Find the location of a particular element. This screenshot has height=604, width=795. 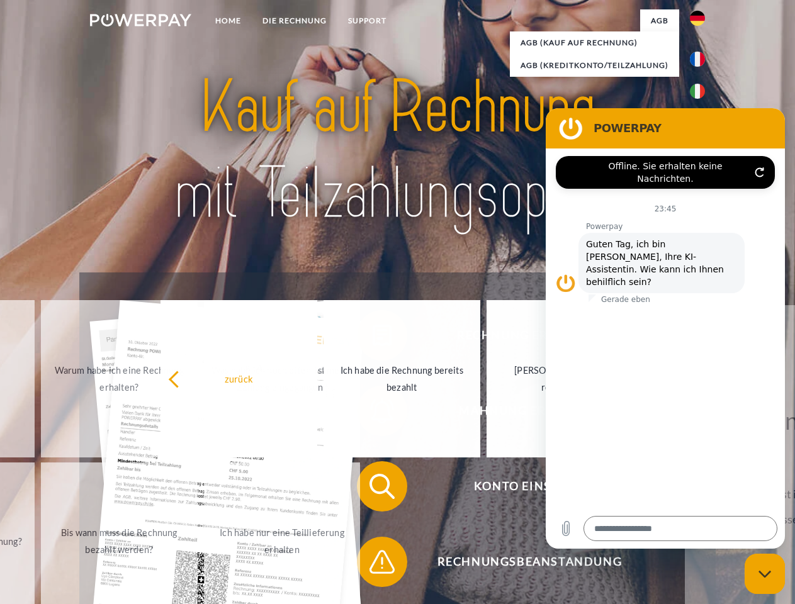

p: Powerpay is located at coordinates (140, 118).